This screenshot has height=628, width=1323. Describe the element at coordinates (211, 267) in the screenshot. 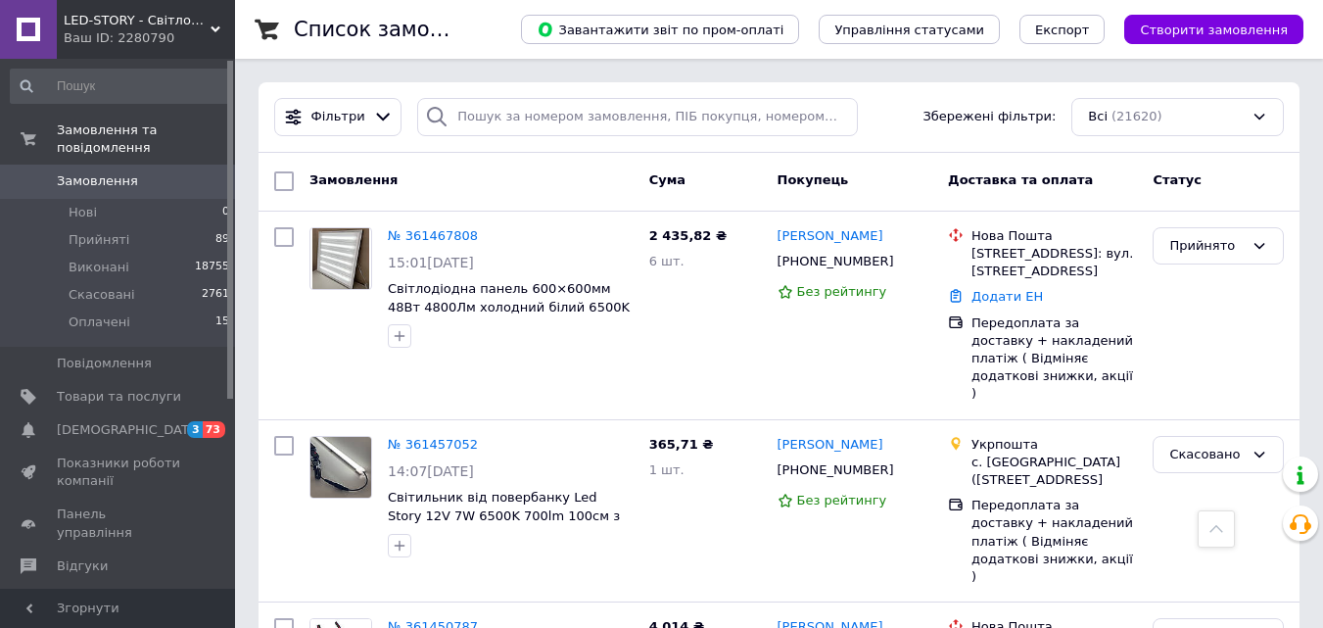

I see `span: 18755` at that location.